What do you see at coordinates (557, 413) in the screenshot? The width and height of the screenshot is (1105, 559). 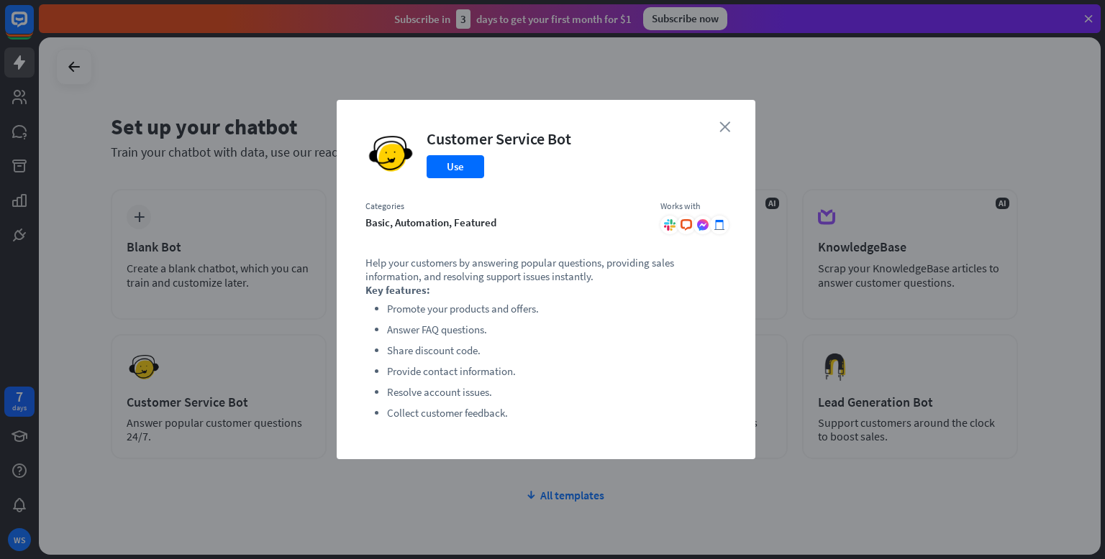 I see `li: Collect customer feedback.` at bounding box center [557, 413].